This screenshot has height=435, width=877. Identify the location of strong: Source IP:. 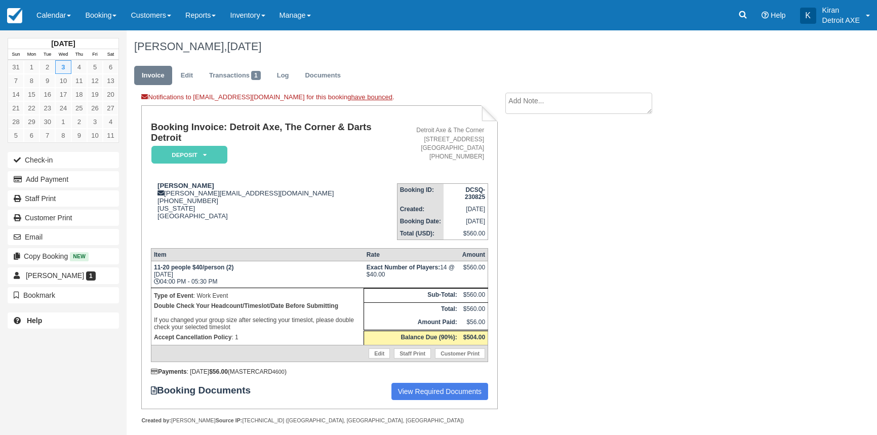
(229, 420).